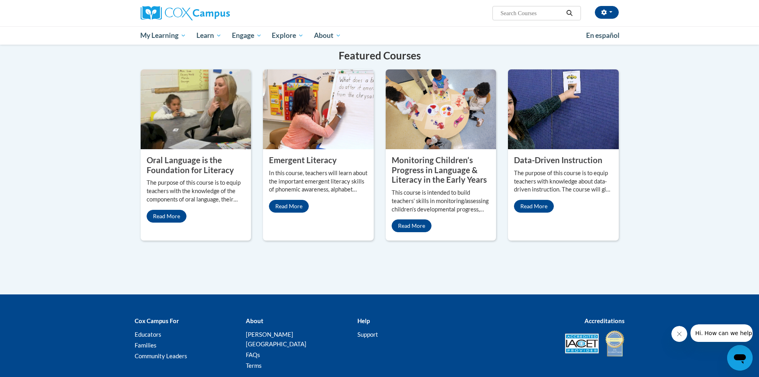  I want to click on img: IDA® Accredited, so click(615, 343).